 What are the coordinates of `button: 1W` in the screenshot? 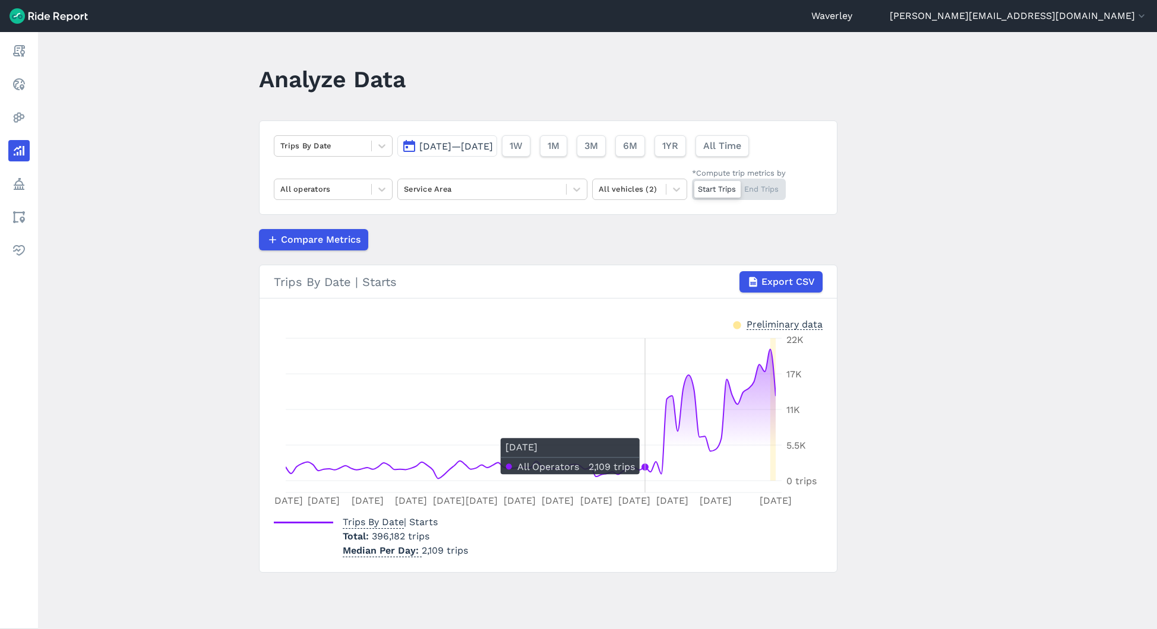 It's located at (516, 146).